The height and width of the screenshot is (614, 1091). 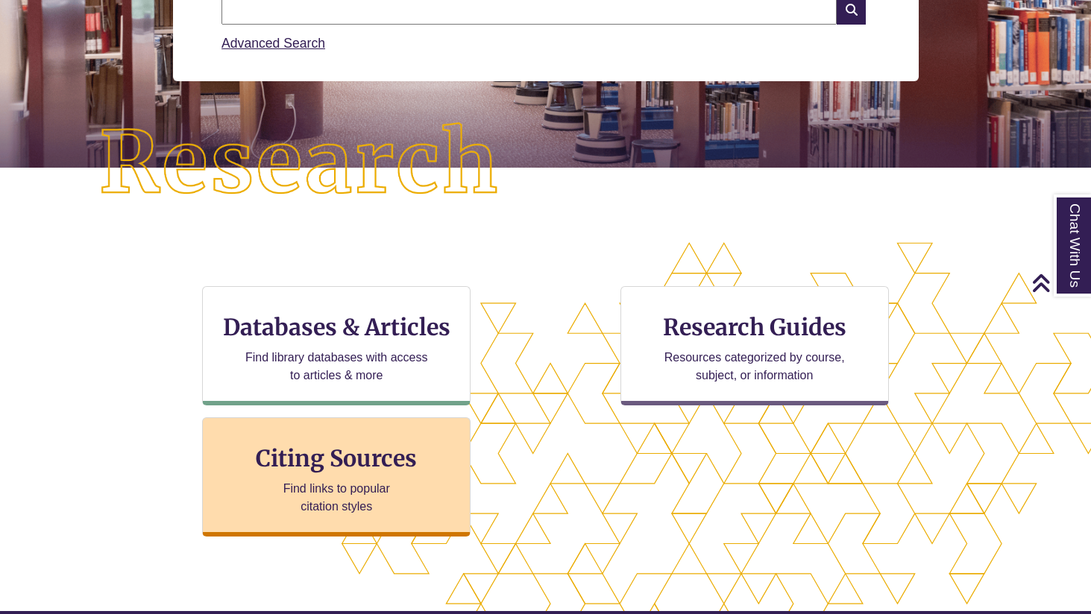 What do you see at coordinates (336, 327) in the screenshot?
I see `h3: Databases & Articles` at bounding box center [336, 327].